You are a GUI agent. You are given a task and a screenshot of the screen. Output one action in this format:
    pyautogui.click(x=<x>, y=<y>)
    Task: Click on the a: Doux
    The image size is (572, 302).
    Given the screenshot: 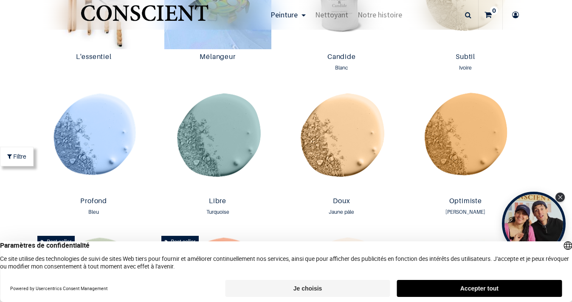 What is the action you would take?
    pyautogui.click(x=341, y=202)
    